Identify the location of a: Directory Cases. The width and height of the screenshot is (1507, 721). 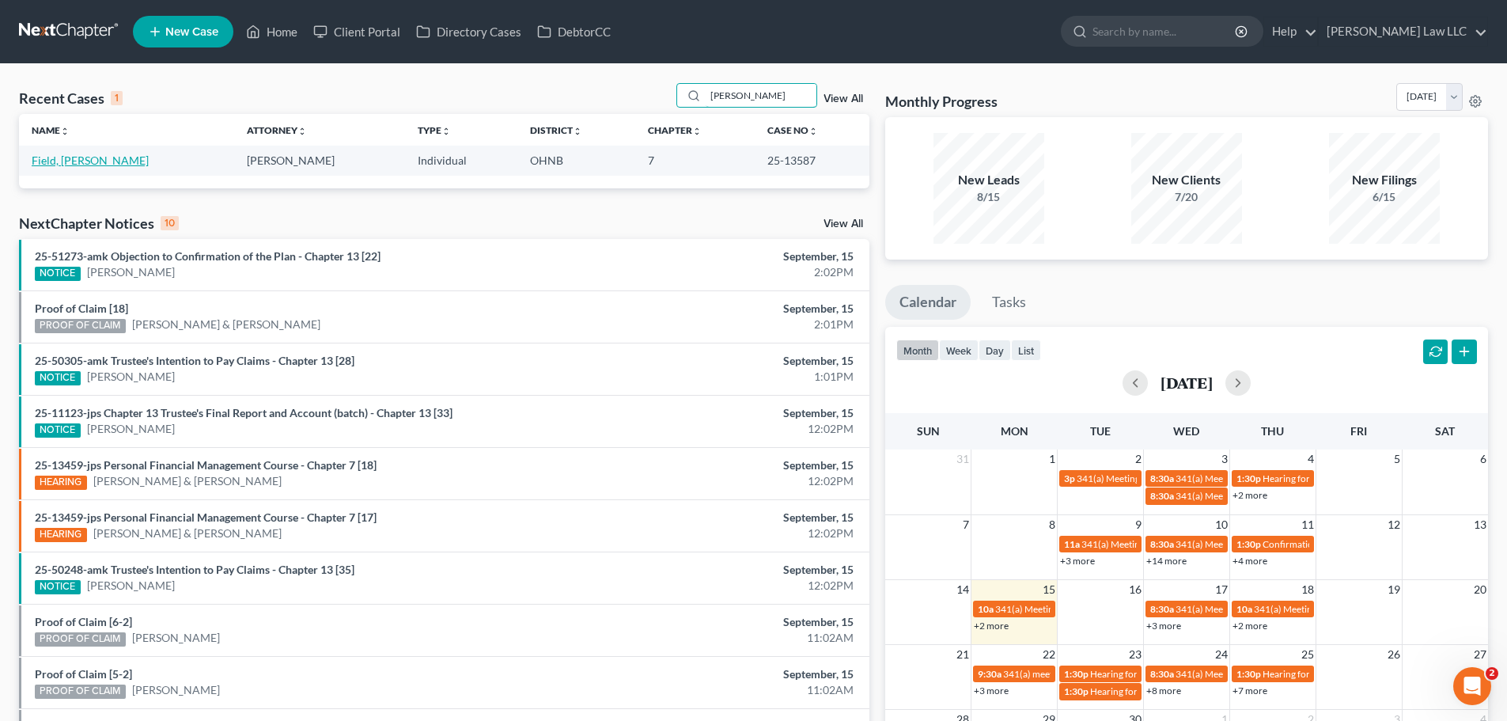
(468, 32).